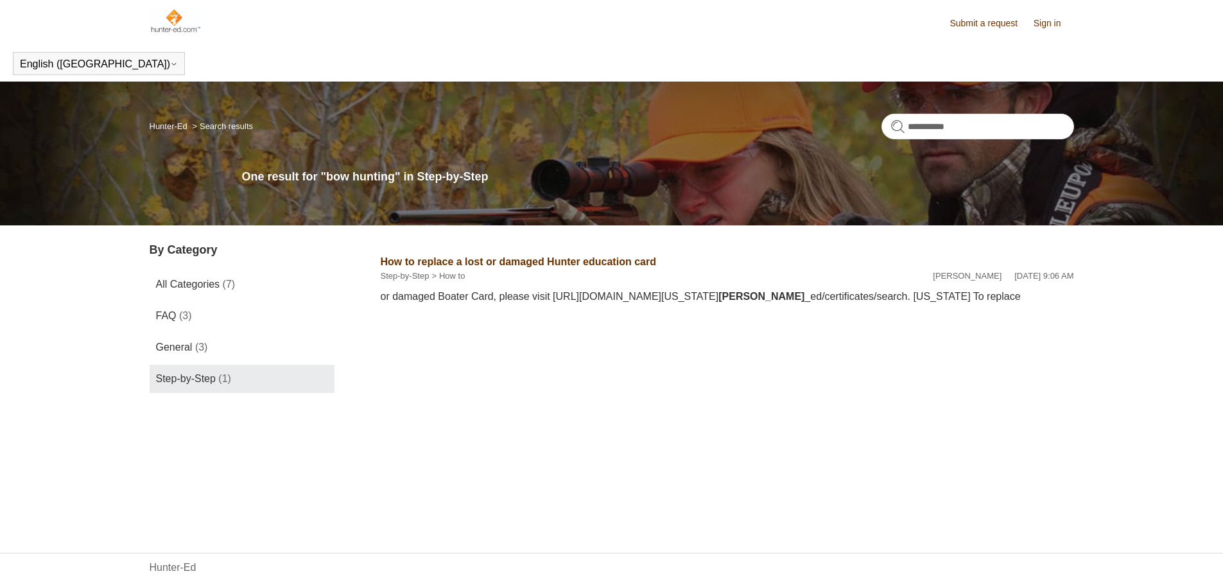 The width and height of the screenshot is (1223, 585). What do you see at coordinates (174, 347) in the screenshot?
I see `span: General` at bounding box center [174, 347].